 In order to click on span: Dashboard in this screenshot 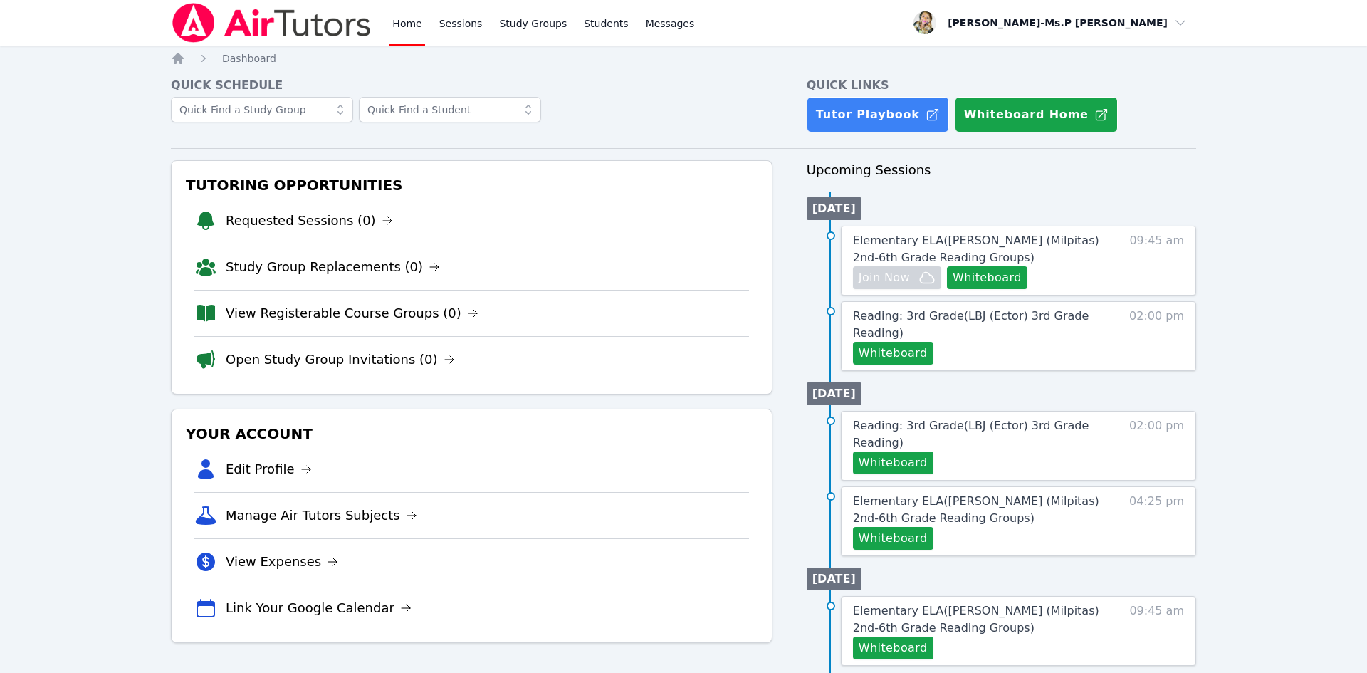, I will do `click(249, 58)`.